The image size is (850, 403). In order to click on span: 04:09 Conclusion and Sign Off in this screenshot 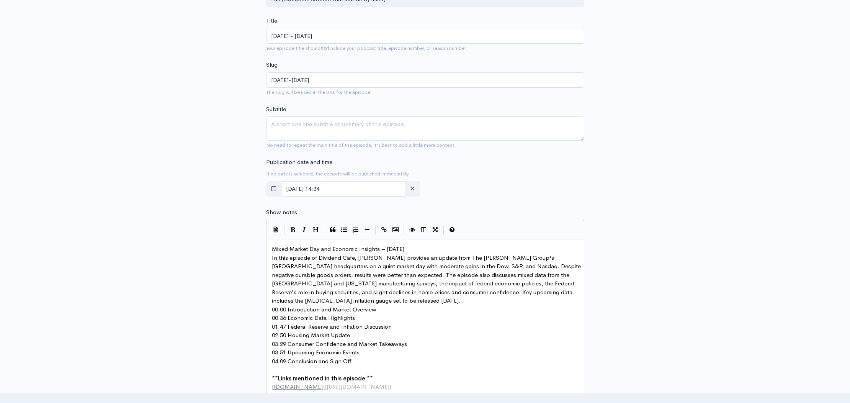, I will do `click(312, 361)`.